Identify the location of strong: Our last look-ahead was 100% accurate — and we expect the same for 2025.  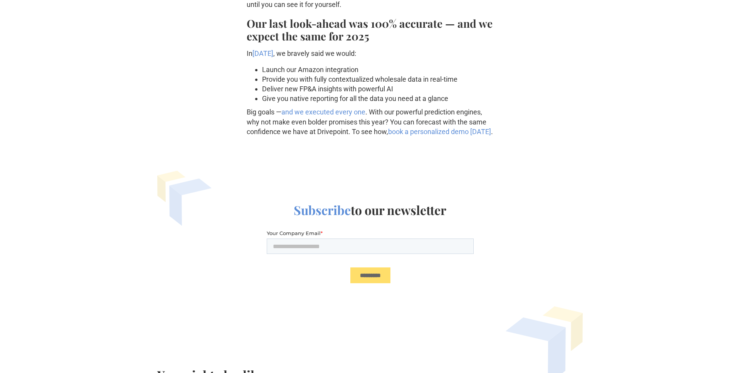
(370, 30).